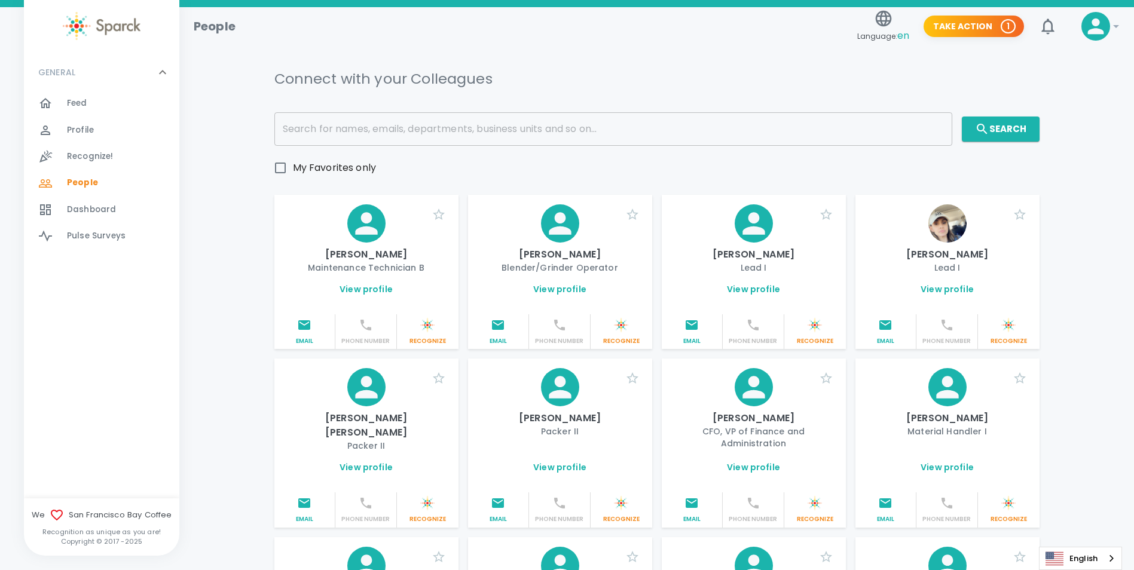  Describe the element at coordinates (947, 224) in the screenshot. I see `img: Picture of Adriana` at that location.